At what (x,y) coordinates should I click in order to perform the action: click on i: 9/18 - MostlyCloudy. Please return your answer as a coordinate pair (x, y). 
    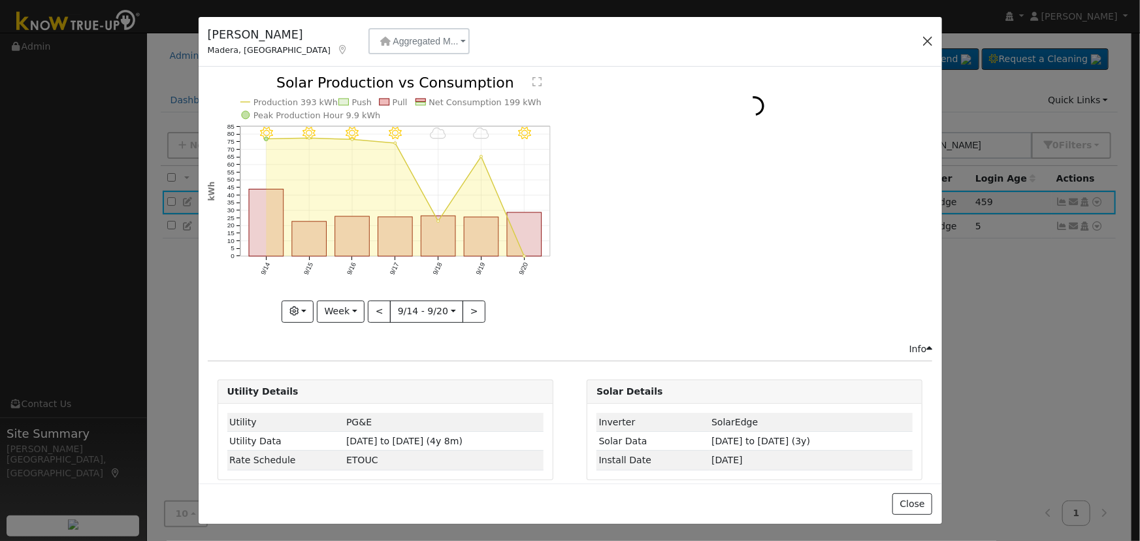
    Looking at the image, I should click on (438, 134).